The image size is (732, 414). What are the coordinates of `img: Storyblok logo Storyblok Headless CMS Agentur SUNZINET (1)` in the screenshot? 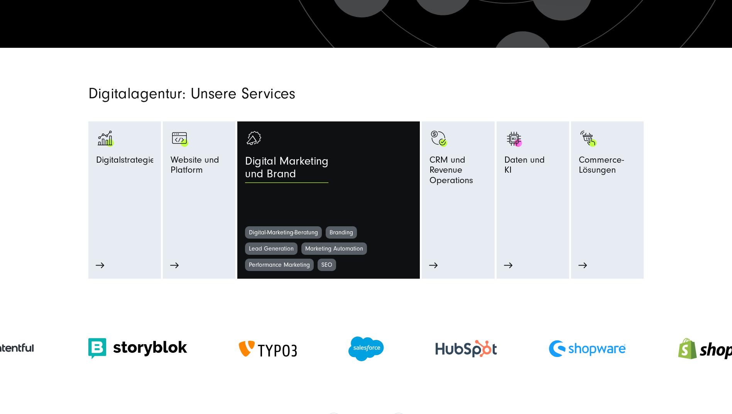 It's located at (138, 349).